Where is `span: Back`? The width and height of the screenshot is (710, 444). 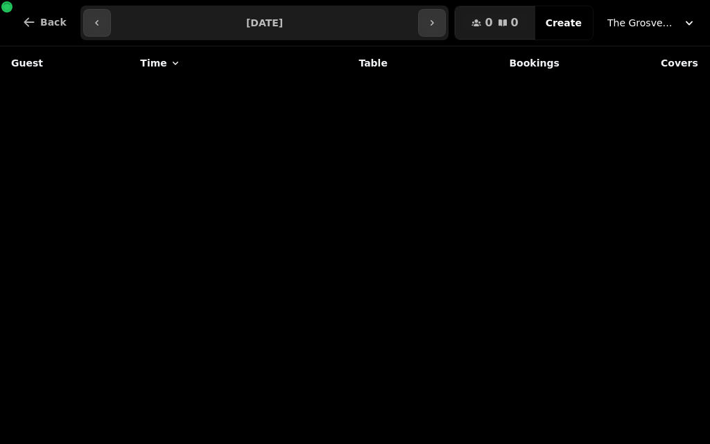
span: Back is located at coordinates (53, 22).